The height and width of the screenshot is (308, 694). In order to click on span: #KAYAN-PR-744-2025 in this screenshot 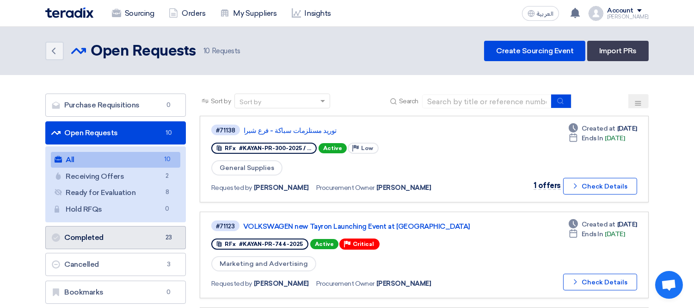, I will do `click(271, 244)`.